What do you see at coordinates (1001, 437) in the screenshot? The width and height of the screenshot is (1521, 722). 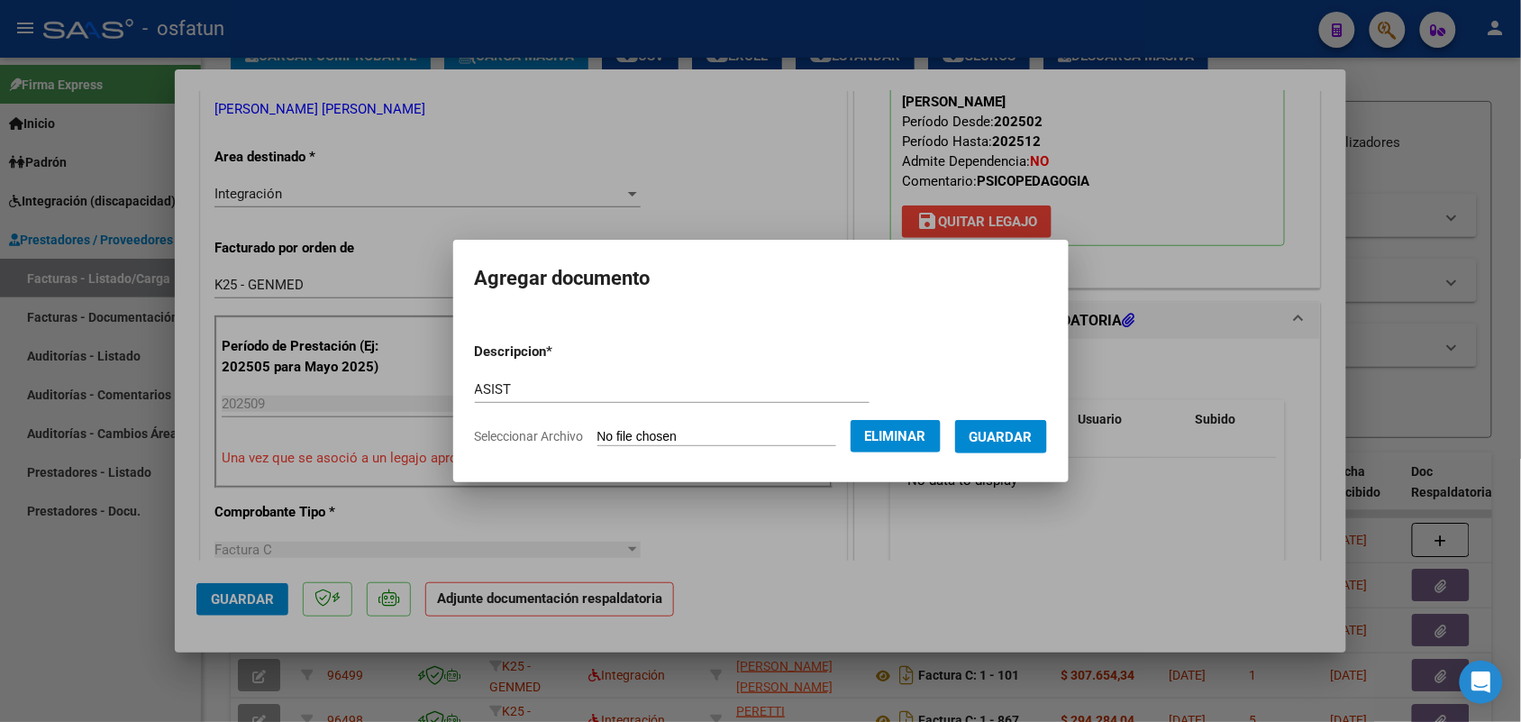 I see `span: Guardar` at bounding box center [1001, 437].